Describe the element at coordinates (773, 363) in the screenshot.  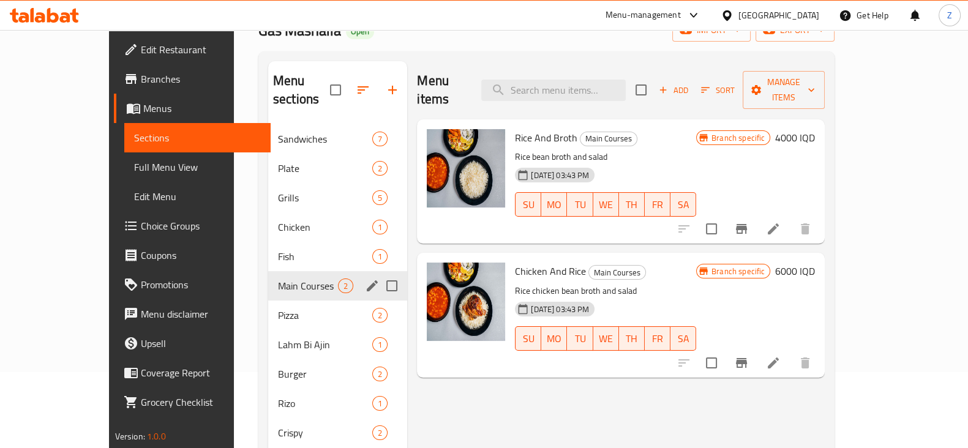
I see `a: Edit menu item` at that location.